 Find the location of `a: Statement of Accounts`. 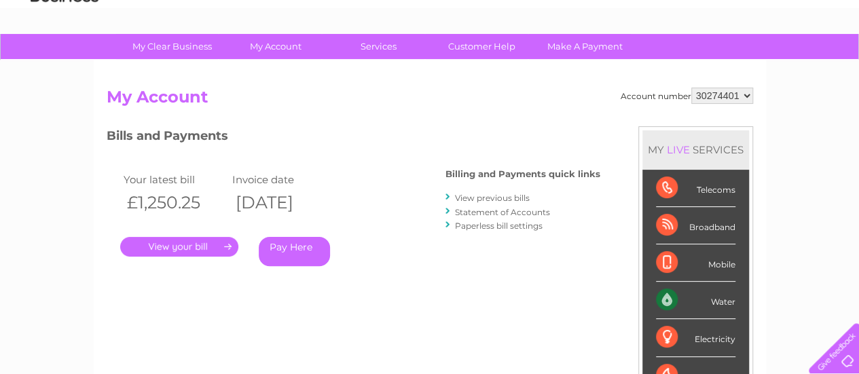

a: Statement of Accounts is located at coordinates (502, 212).